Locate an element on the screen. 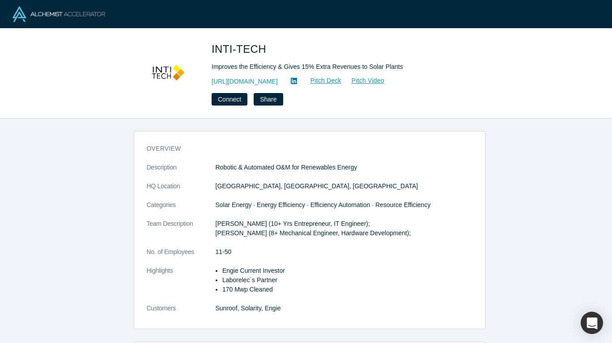  h3: overview is located at coordinates (303, 149).